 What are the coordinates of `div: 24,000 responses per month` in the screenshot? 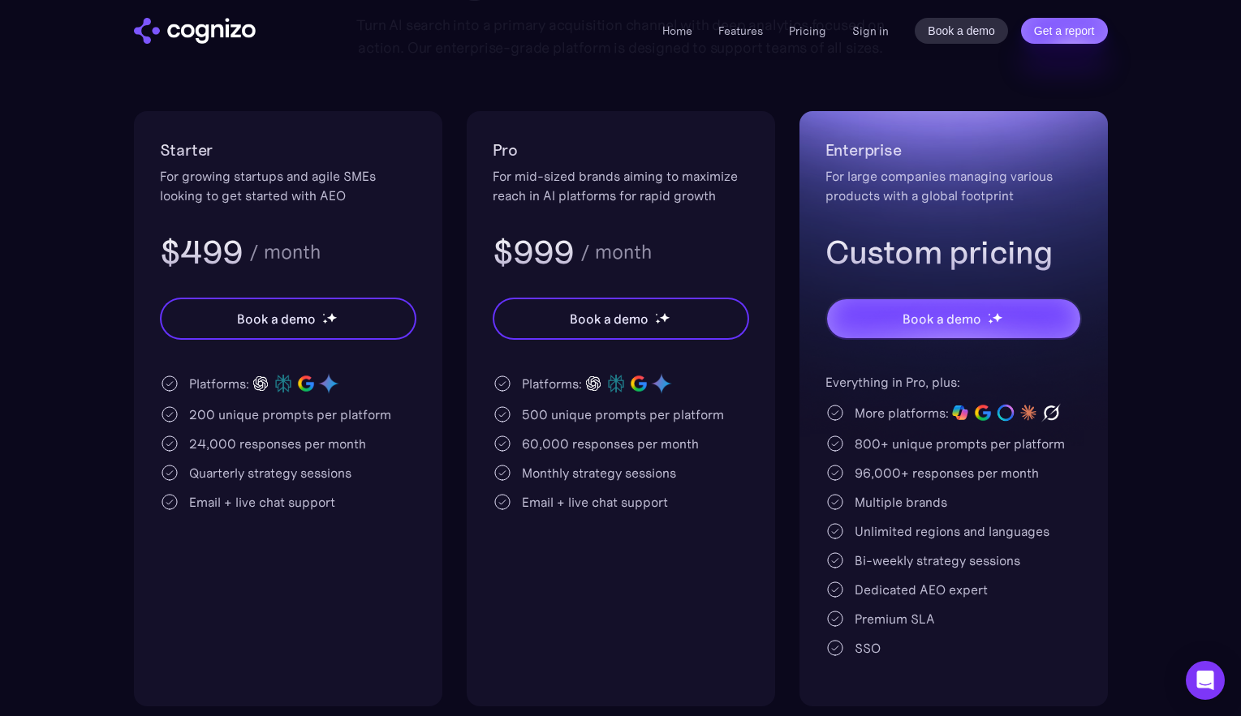 It's located at (277, 444).